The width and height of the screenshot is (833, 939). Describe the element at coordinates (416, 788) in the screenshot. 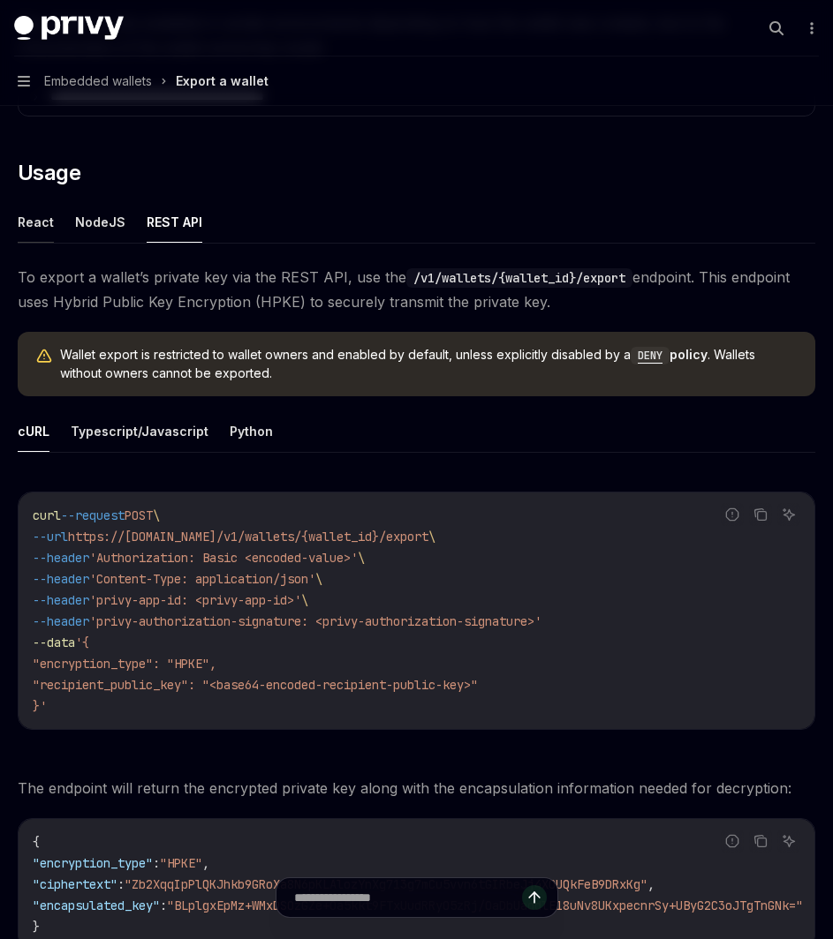

I see `span: The endpoint will return the encrypted private key along with the encapsulation information neede...` at that location.